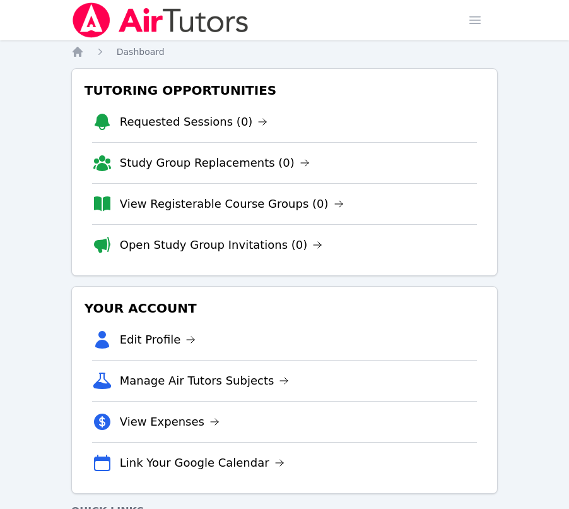 This screenshot has width=569, height=509. What do you see at coordinates (285, 52) in the screenshot?
I see `nav: Breadcrumb` at bounding box center [285, 52].